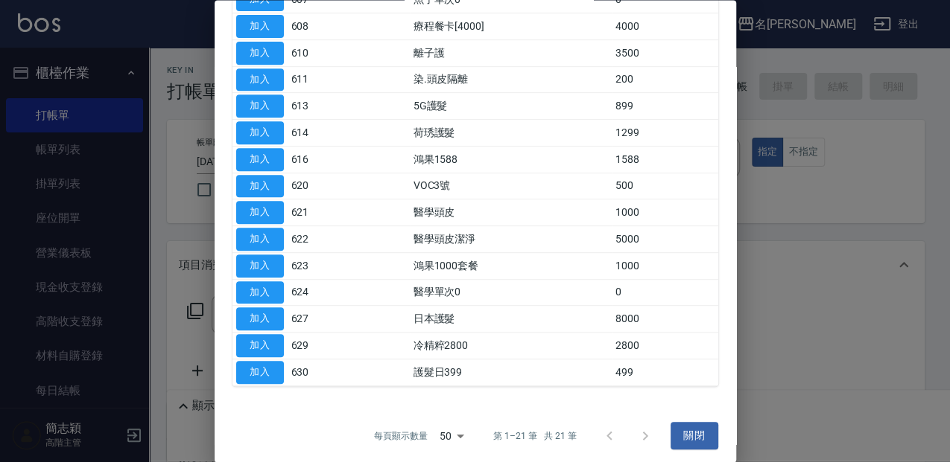  What do you see at coordinates (511, 27) in the screenshot?
I see `td: 療程餐卡[4000]` at bounding box center [511, 27].